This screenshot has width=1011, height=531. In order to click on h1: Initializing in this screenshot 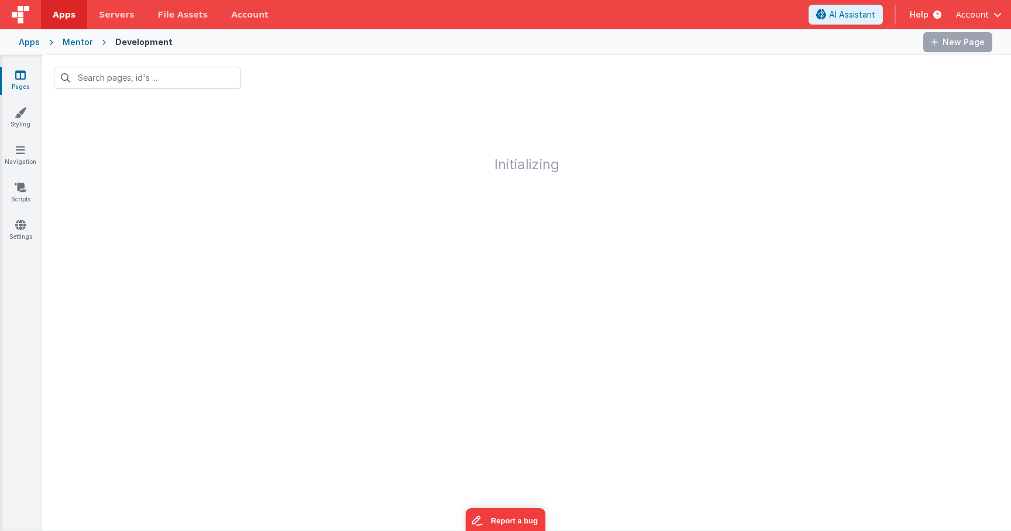, I will do `click(527, 136)`.